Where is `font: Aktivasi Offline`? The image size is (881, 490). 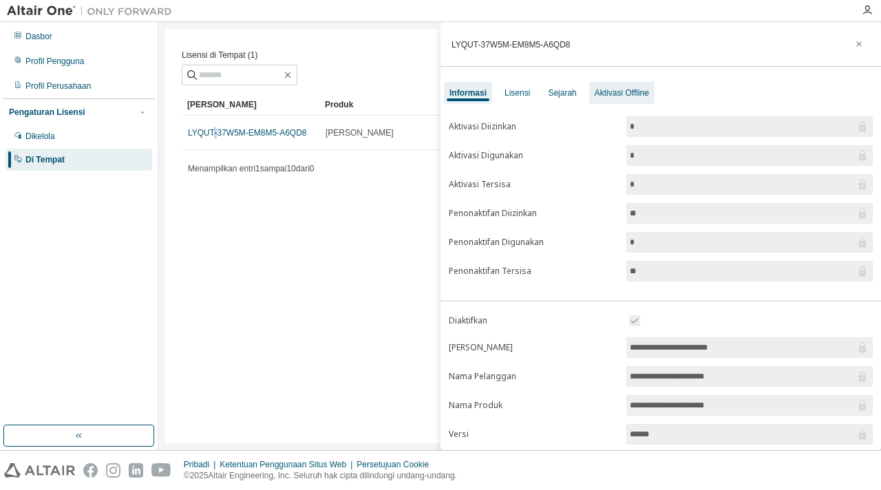 font: Aktivasi Offline is located at coordinates (621, 93).